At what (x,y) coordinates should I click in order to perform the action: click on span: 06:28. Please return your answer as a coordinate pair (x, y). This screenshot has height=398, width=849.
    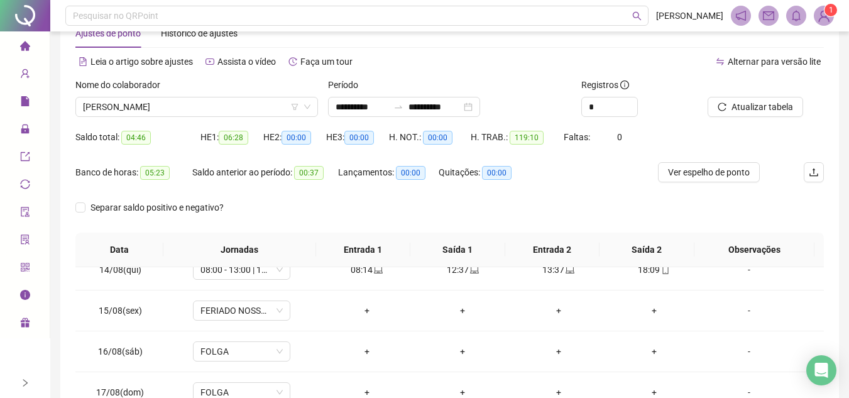
    Looking at the image, I should click on (233, 138).